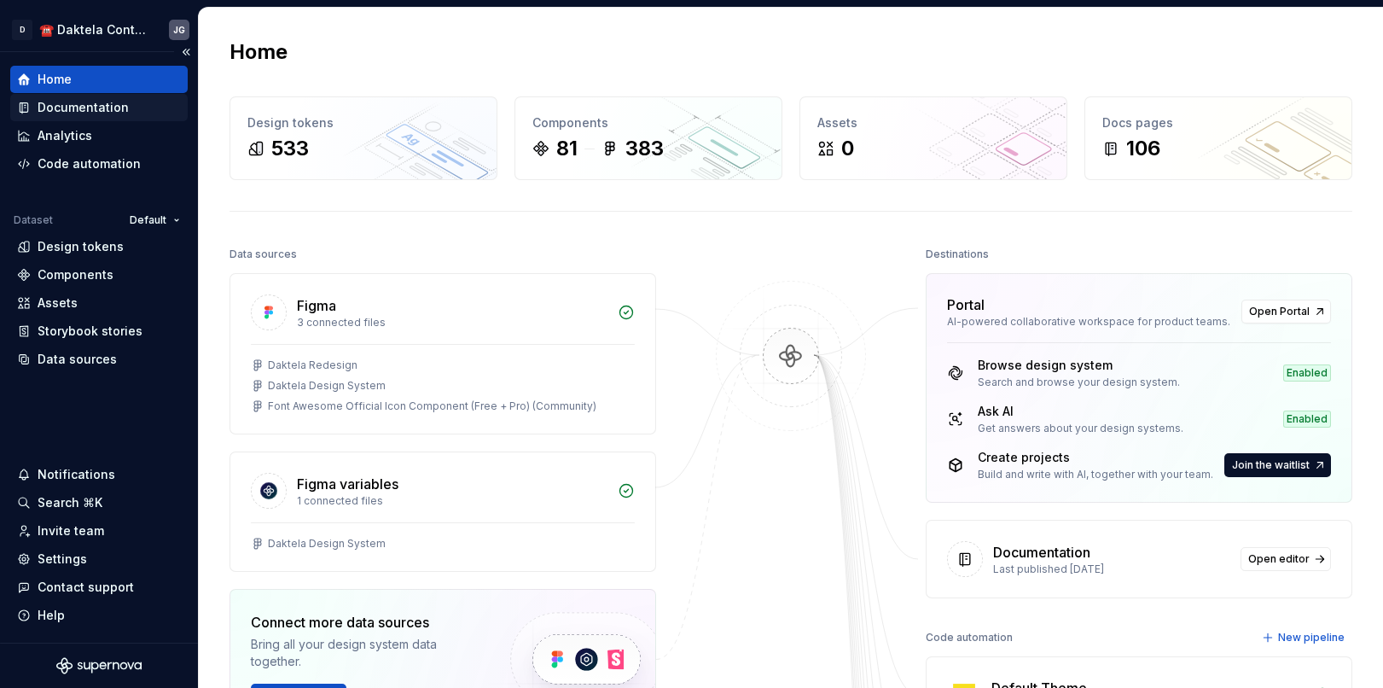  Describe the element at coordinates (99, 587) in the screenshot. I see `button: Contact support` at that location.